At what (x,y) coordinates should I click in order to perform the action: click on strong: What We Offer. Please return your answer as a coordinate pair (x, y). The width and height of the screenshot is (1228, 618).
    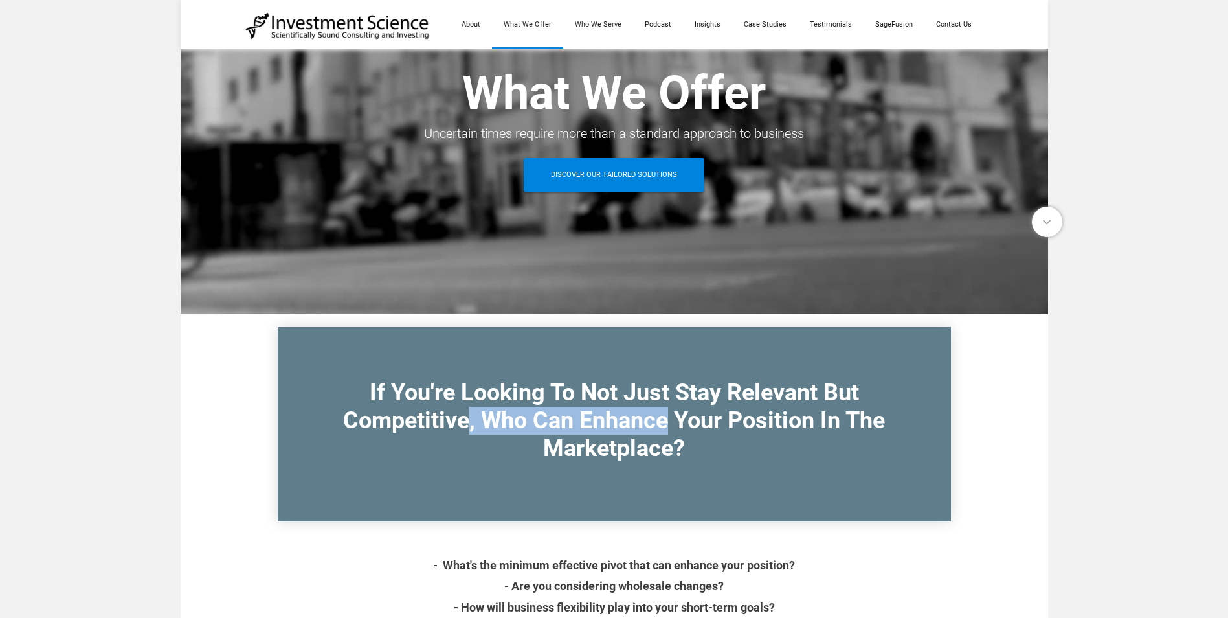
    Looking at the image, I should click on (614, 93).